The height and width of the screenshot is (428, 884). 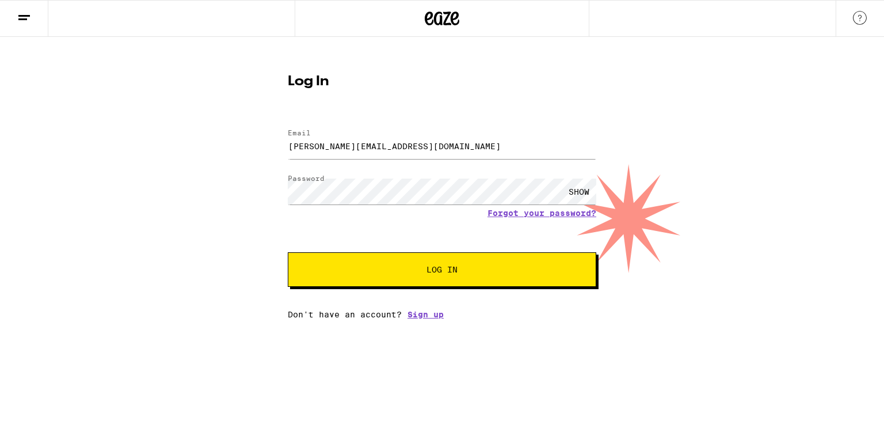 I want to click on span: Log In, so click(x=442, y=269).